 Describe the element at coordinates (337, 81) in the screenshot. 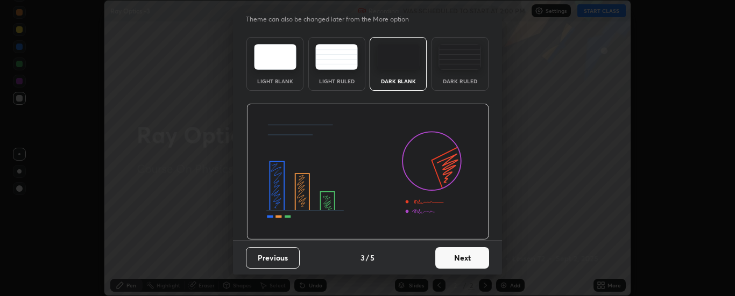

I see `div: Light Ruled` at that location.